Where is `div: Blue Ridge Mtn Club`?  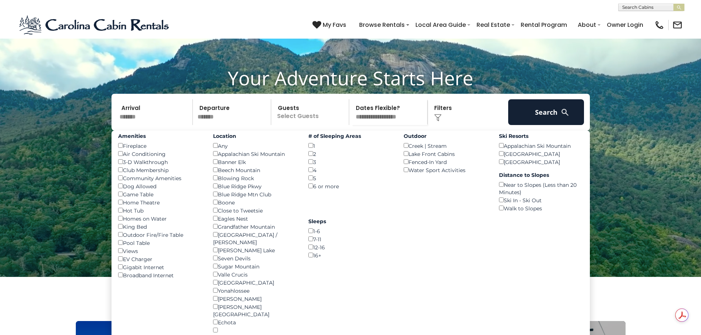
div: Blue Ridge Mtn Club is located at coordinates (255, 194).